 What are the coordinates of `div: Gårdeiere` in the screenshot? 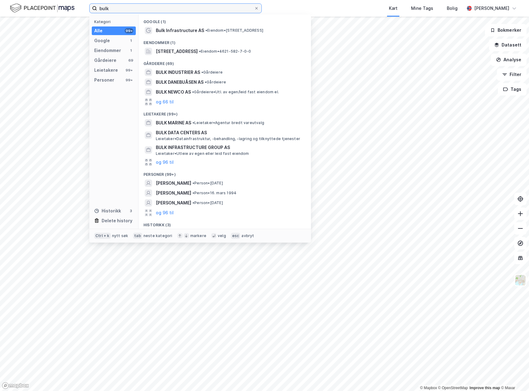 It's located at (105, 60).